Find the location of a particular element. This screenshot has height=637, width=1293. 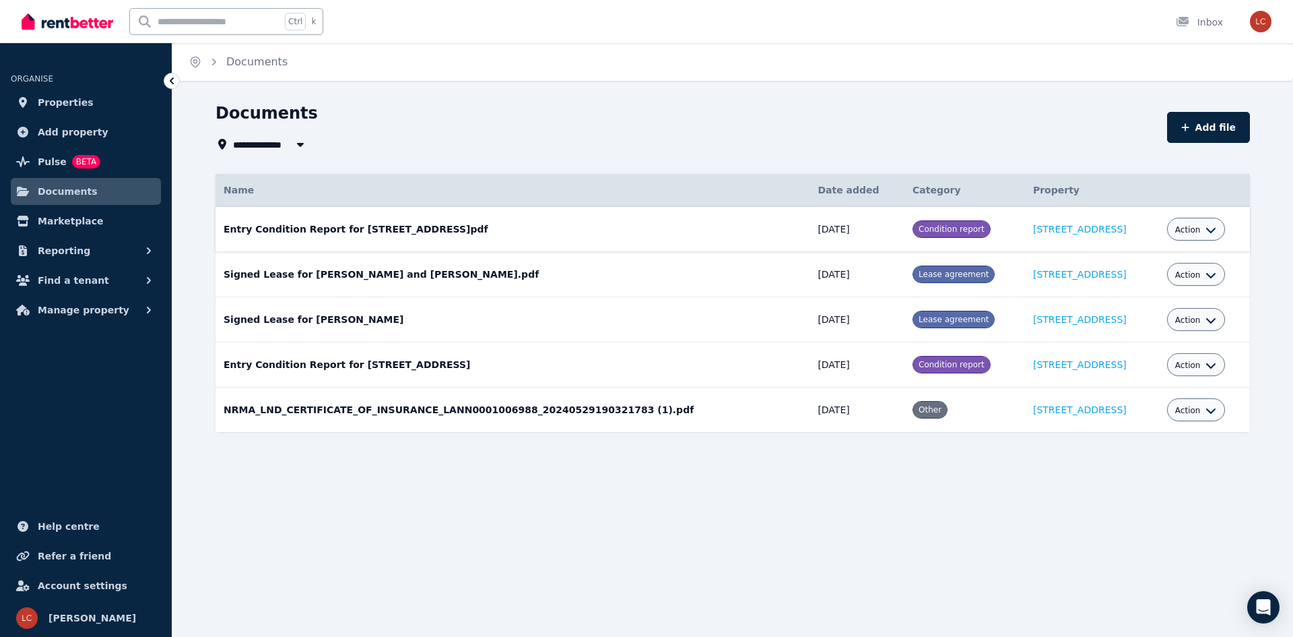

button: Find a tenant is located at coordinates (86, 280).